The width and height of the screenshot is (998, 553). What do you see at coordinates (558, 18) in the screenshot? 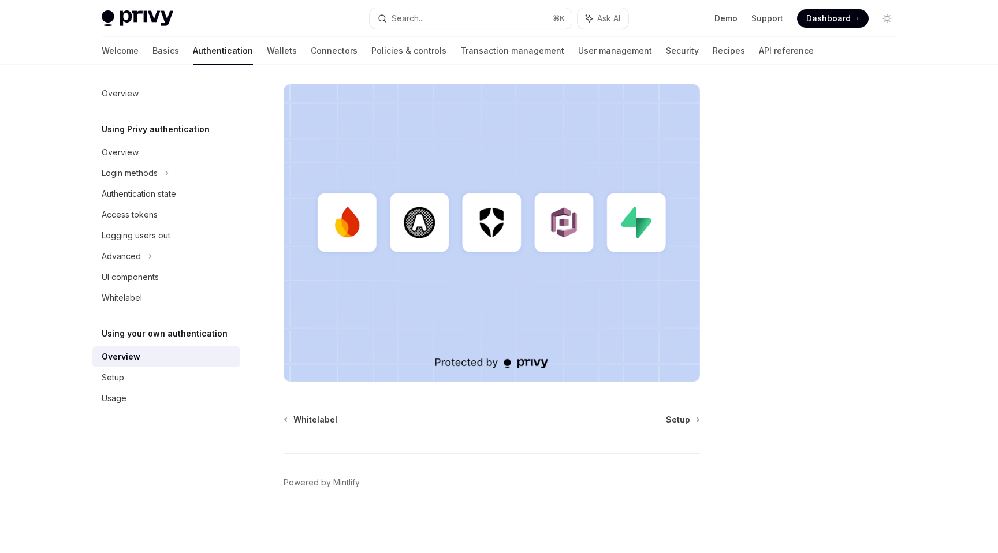
I see `span: ⌘ K` at bounding box center [558, 18].